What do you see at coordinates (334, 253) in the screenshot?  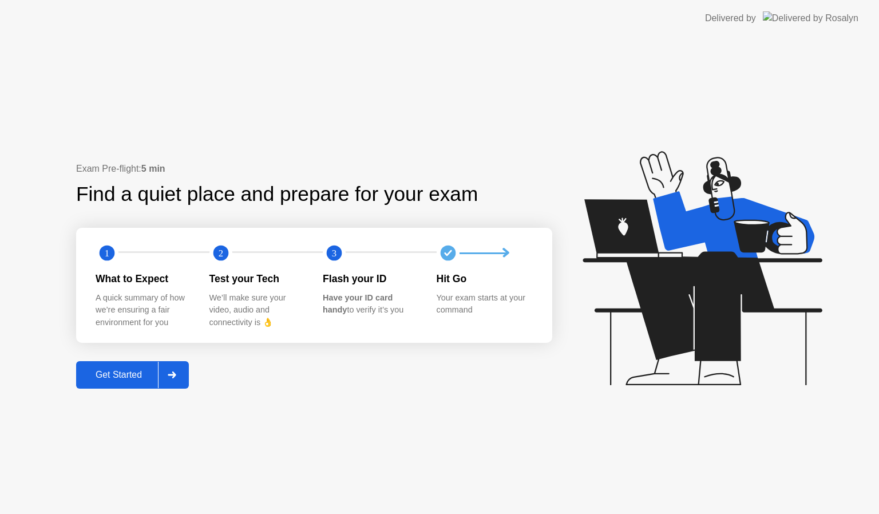 I see `text: 3` at bounding box center [334, 253].